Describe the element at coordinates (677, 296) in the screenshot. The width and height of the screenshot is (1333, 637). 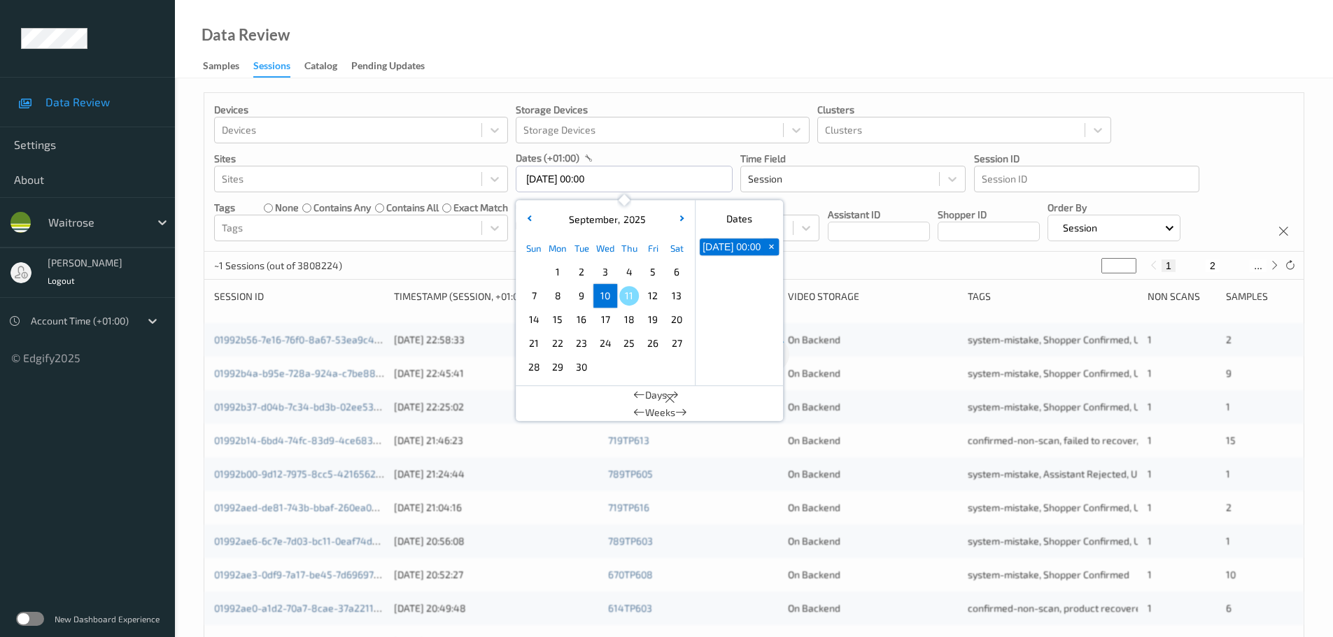
I see `span: 13` at that location.